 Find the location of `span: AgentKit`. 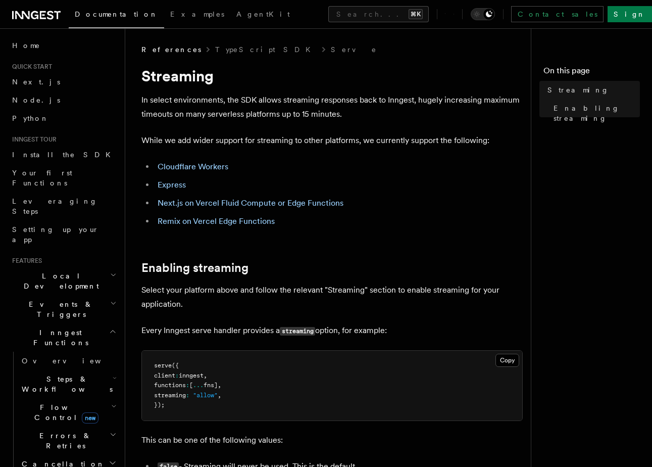

span: AgentKit is located at coordinates (263, 14).